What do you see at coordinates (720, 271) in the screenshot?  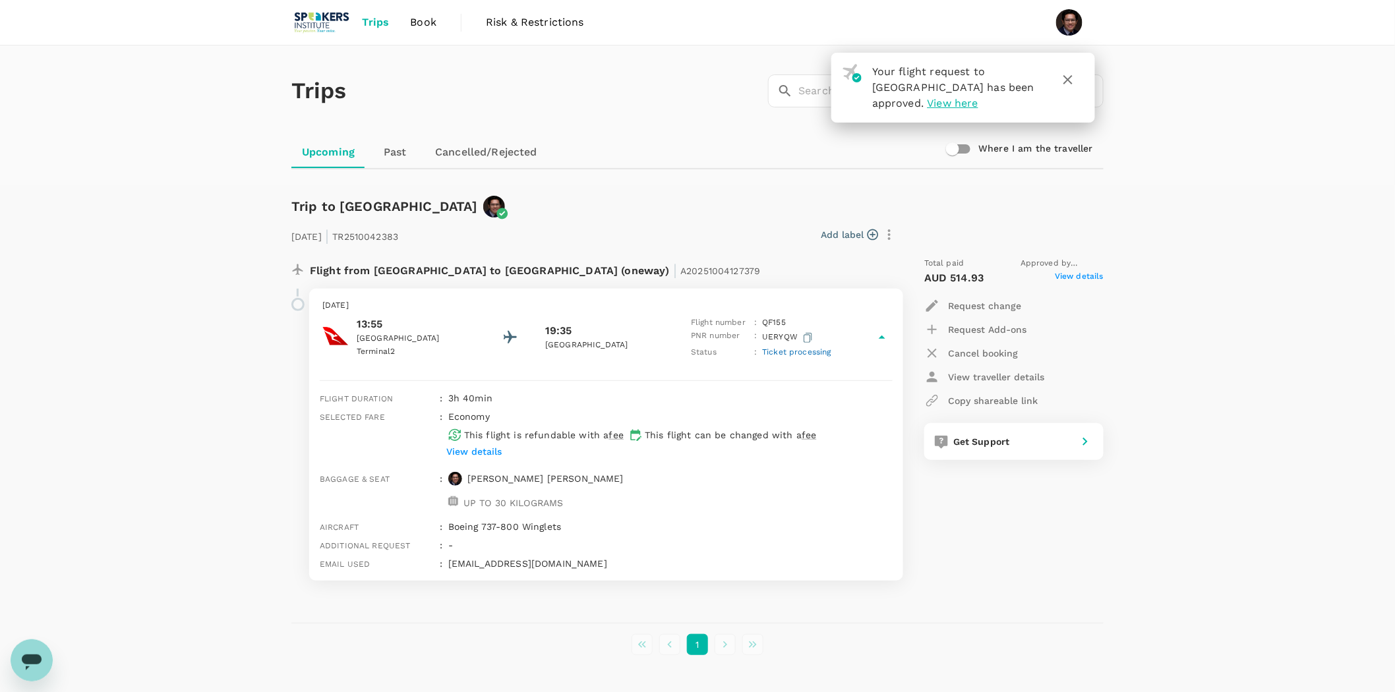 I see `span: A20251004127379` at bounding box center [720, 271].